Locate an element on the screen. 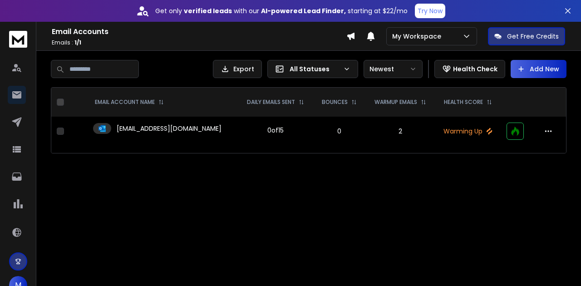  p: Health Check is located at coordinates (476, 69).